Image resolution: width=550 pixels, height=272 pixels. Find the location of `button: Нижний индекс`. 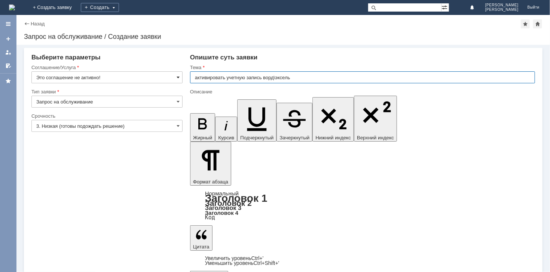

button: Нижний индекс is located at coordinates (333, 119).